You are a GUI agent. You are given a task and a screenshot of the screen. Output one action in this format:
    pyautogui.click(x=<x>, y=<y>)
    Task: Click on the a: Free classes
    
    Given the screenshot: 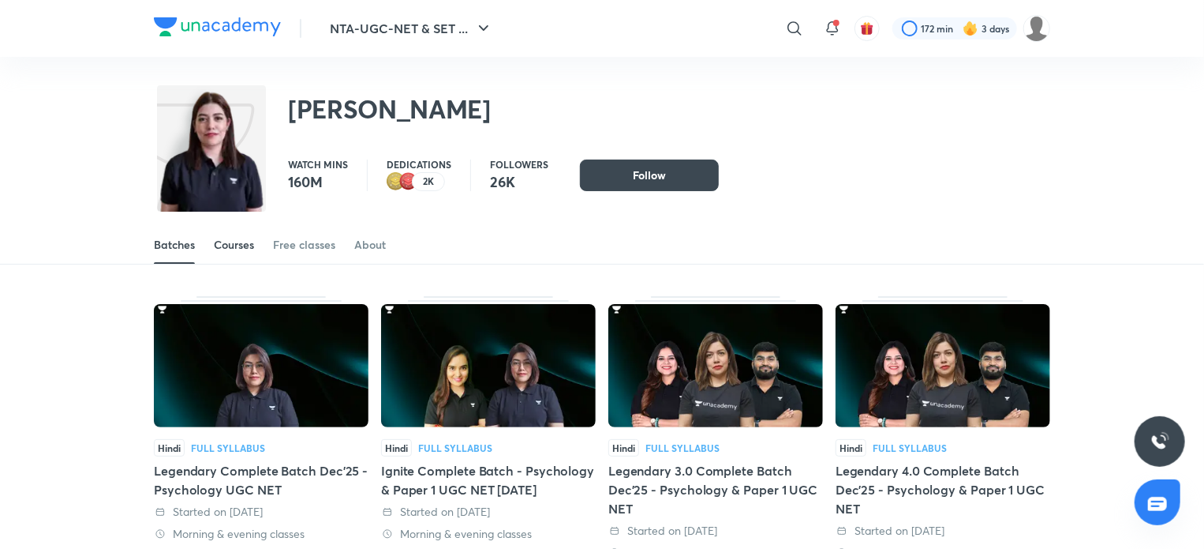 What is the action you would take?
    pyautogui.click(x=304, y=245)
    